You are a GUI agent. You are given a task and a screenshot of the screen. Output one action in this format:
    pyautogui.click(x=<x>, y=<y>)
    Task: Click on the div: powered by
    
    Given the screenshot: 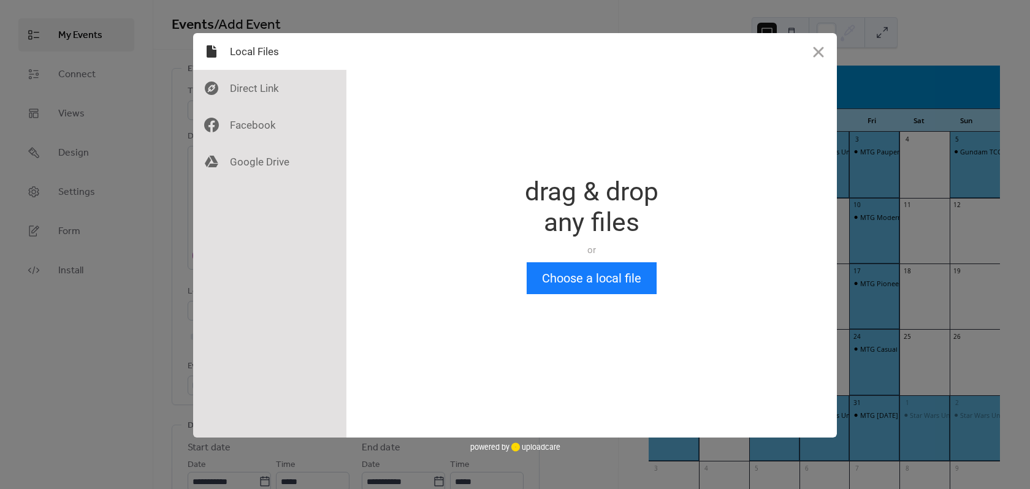 What is the action you would take?
    pyautogui.click(x=515, y=447)
    